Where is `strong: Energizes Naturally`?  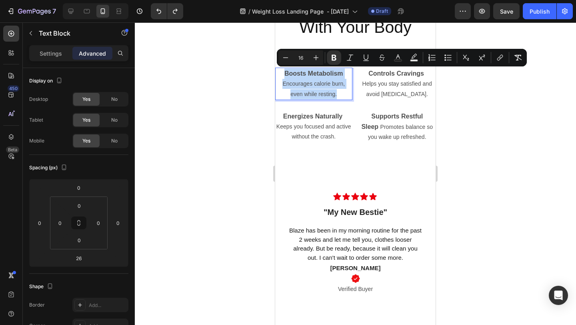 strong: Energizes Naturally is located at coordinates (38, 94).